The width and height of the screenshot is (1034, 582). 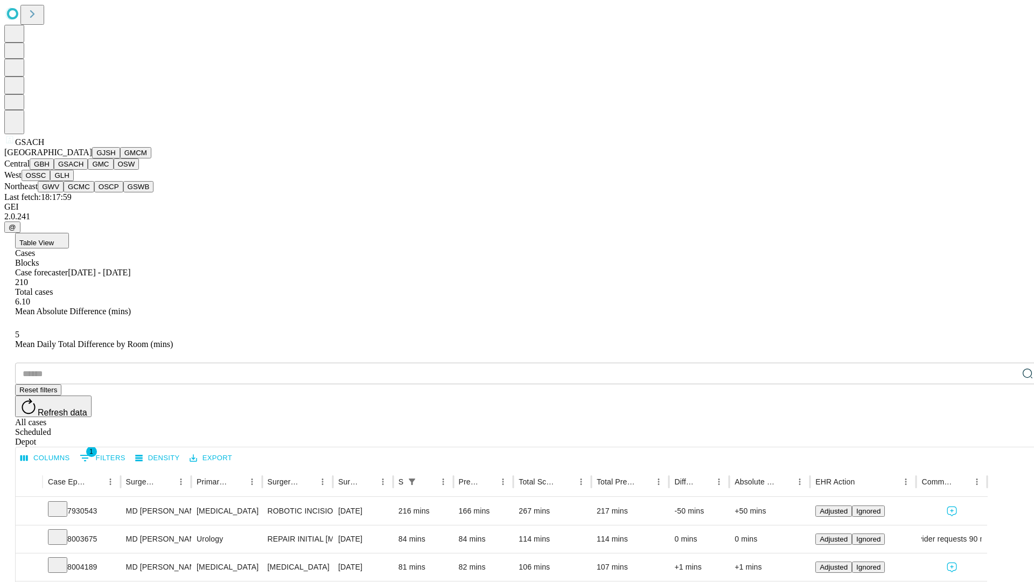 I want to click on div: 114 mins, so click(x=630, y=539).